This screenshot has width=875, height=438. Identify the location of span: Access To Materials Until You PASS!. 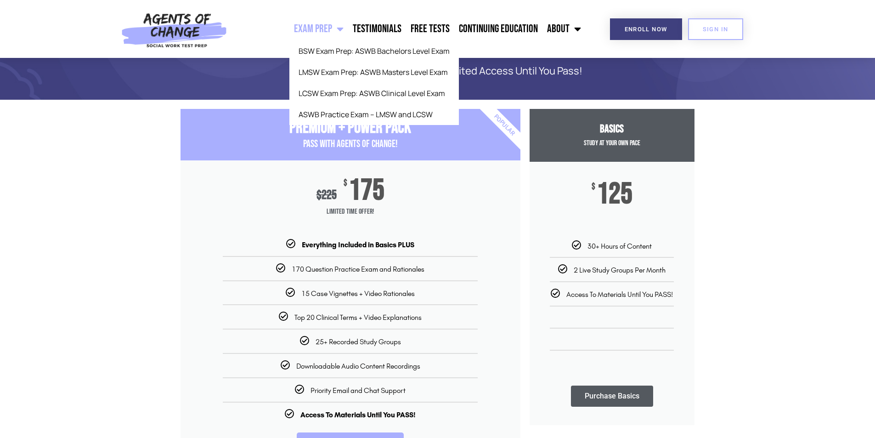
(620, 294).